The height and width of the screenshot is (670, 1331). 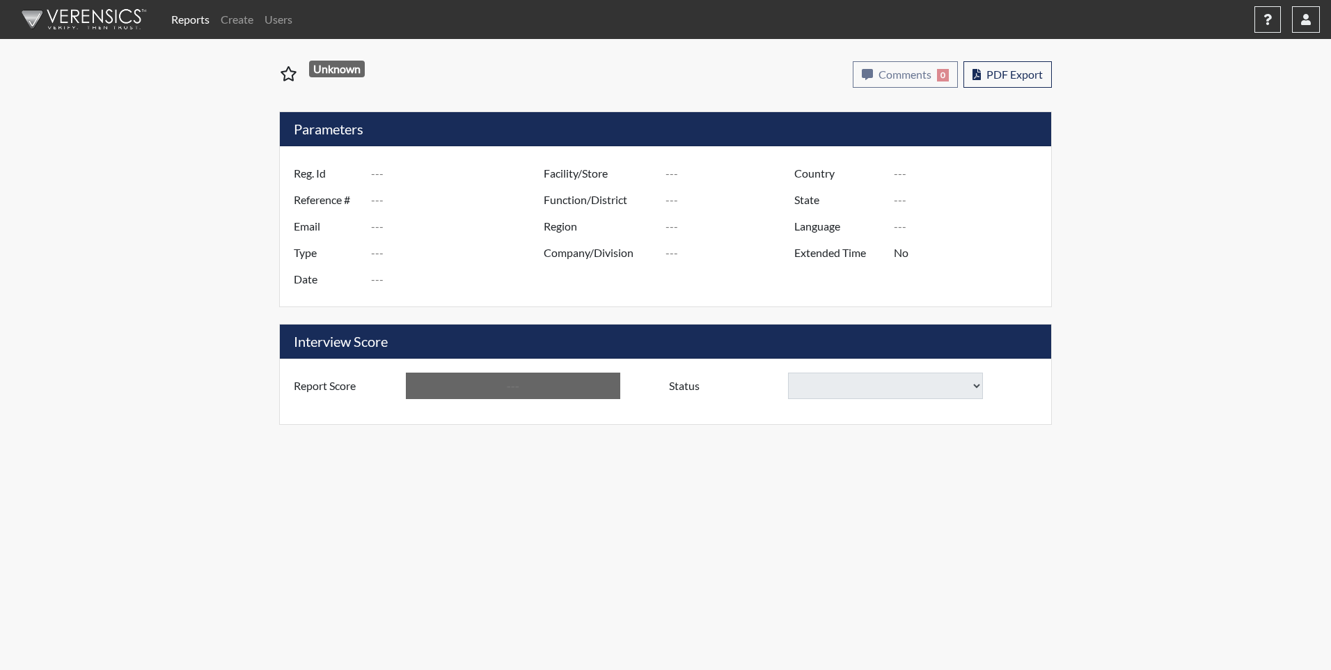 I want to click on div: Document a decision to hire or decline a candiate, so click(x=853, y=386).